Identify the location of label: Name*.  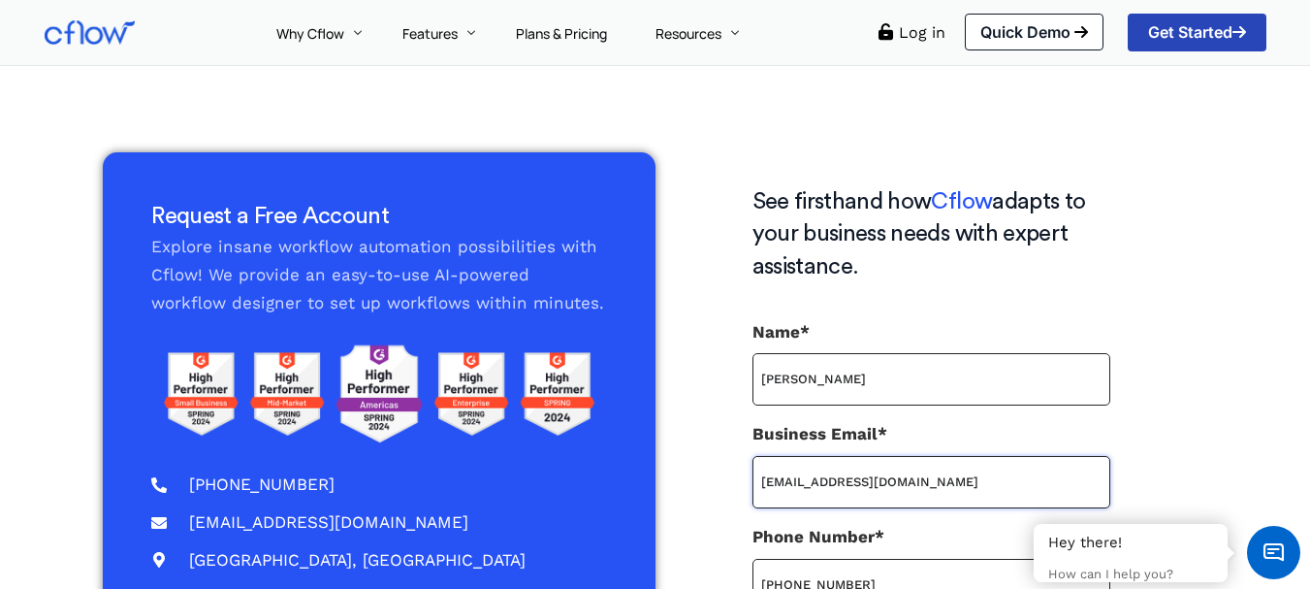
(931, 362).